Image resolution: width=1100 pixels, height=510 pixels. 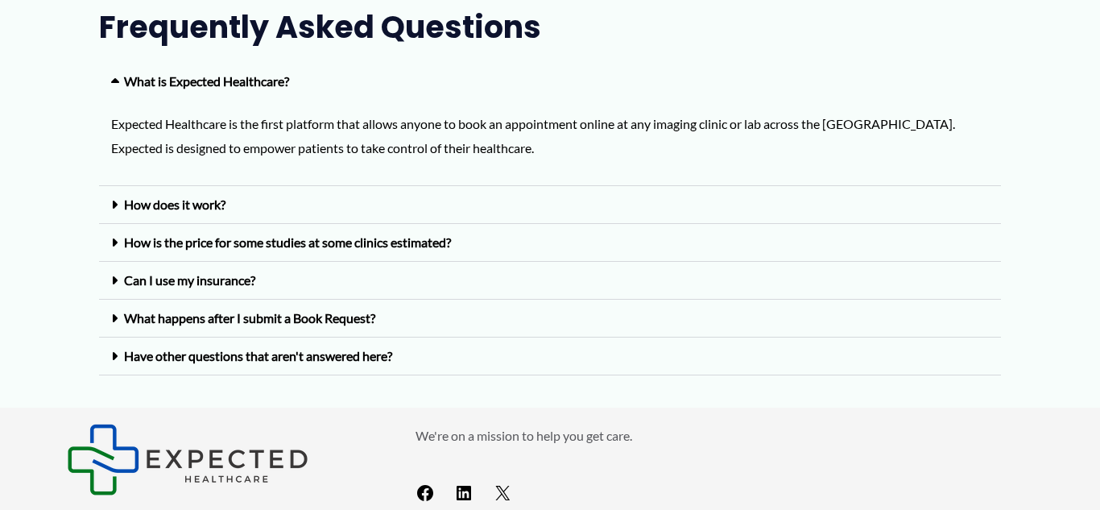 What do you see at coordinates (175, 204) in the screenshot?
I see `a: How does it work?` at bounding box center [175, 204].